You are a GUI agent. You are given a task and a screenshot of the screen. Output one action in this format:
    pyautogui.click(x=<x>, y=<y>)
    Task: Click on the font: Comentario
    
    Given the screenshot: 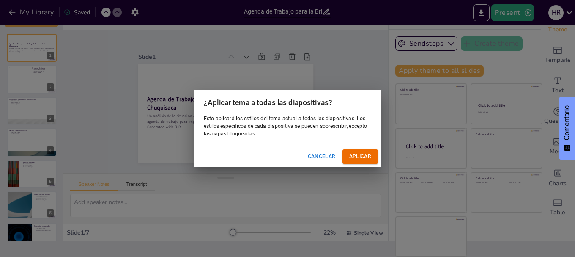 What is the action you would take?
    pyautogui.click(x=567, y=123)
    